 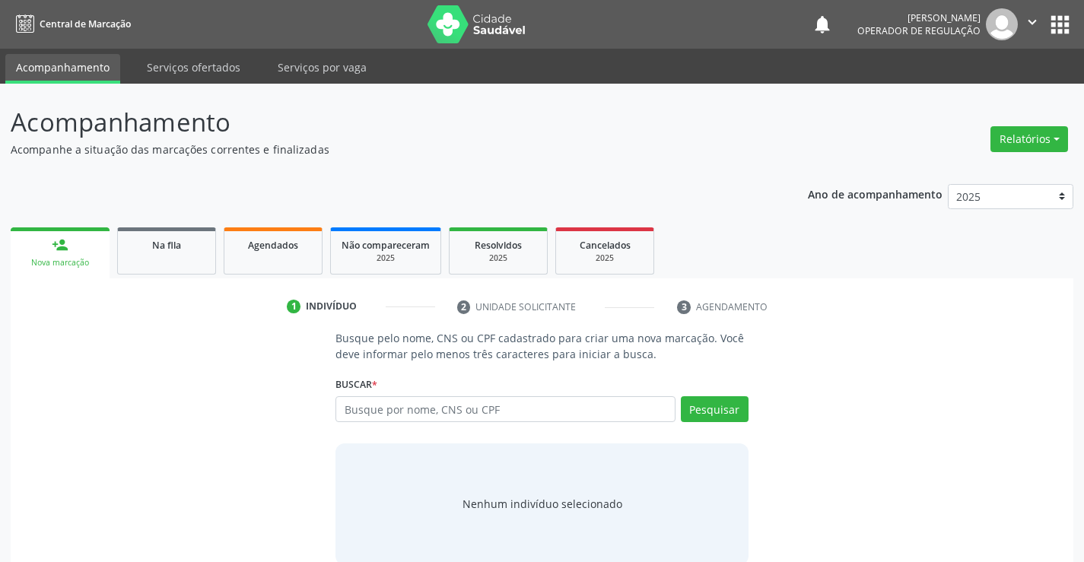 What do you see at coordinates (294, 307) in the screenshot?
I see `div: 1` at bounding box center [294, 307].